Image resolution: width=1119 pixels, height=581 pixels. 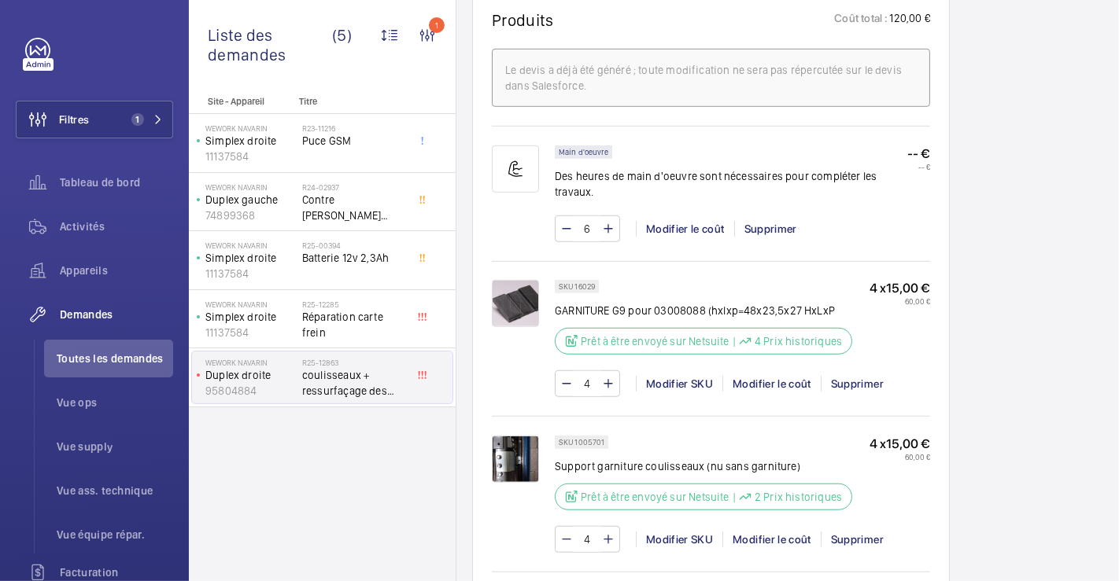 What do you see at coordinates (354, 325) in the screenshot?
I see `span: Réparation carte frein` at bounding box center [354, 325].